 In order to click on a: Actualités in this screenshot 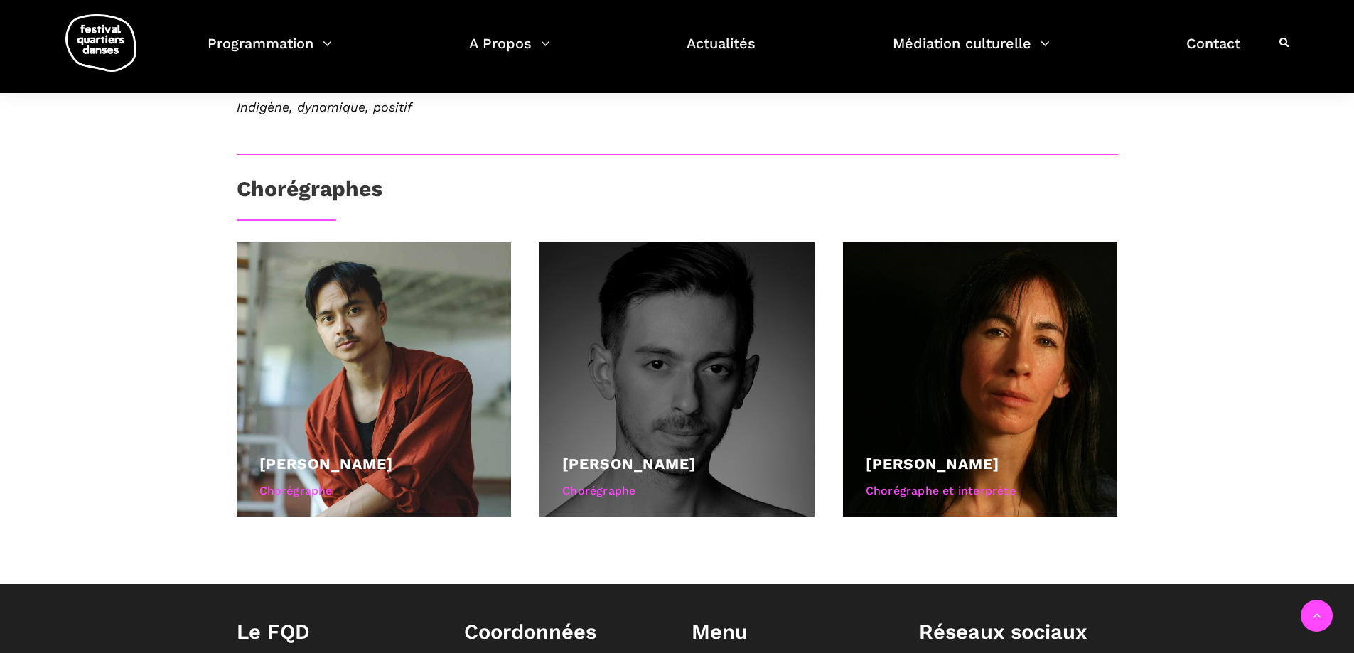, I will do `click(721, 52)`.